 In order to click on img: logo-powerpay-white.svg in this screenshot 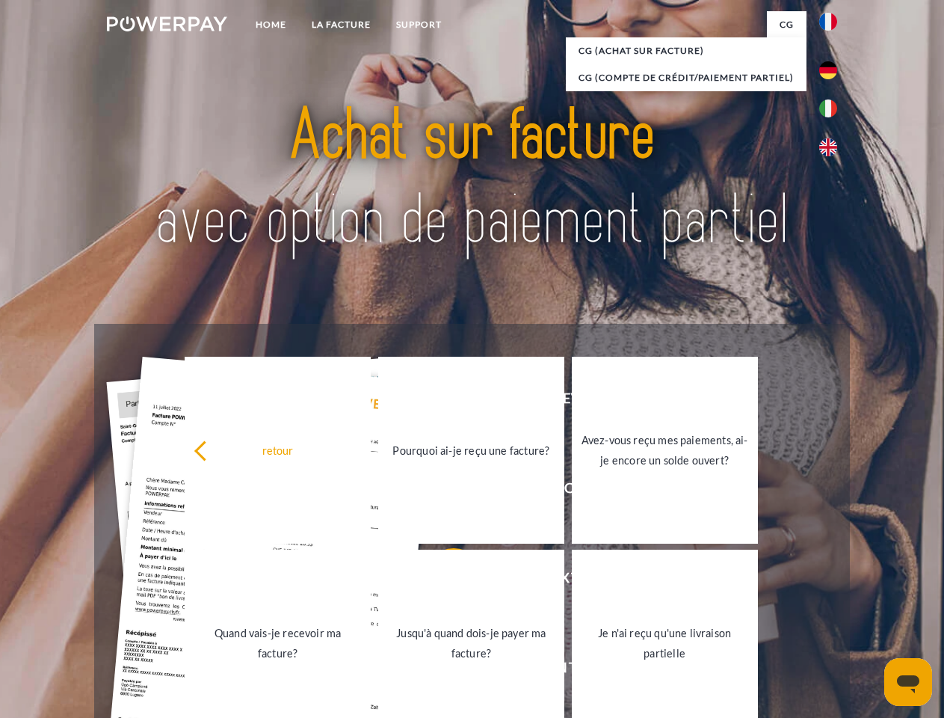, I will do `click(167, 24)`.